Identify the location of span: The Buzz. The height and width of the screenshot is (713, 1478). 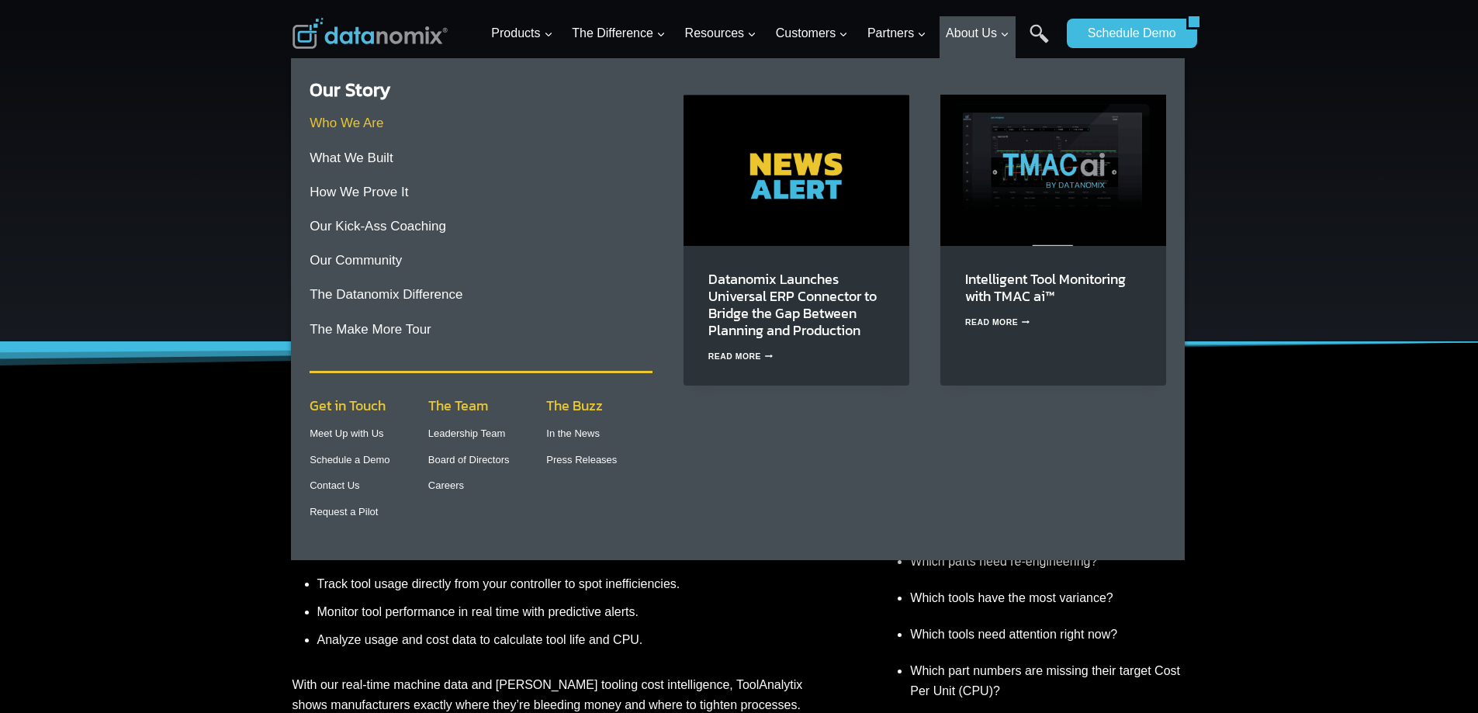
(574, 405).